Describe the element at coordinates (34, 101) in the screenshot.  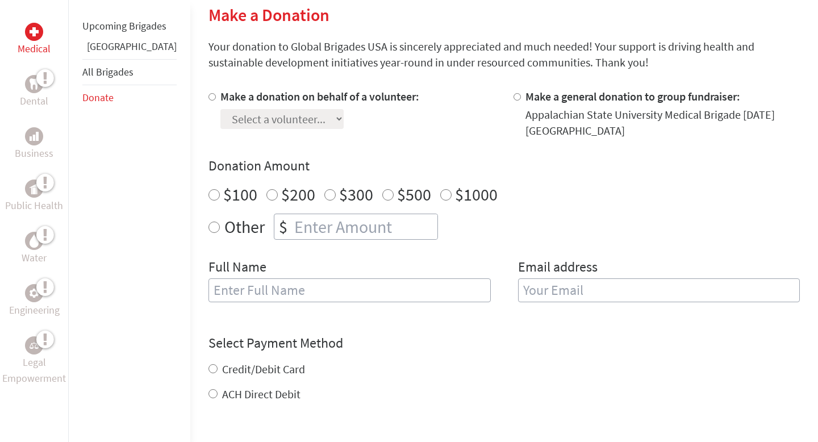
I see `p: Dental` at that location.